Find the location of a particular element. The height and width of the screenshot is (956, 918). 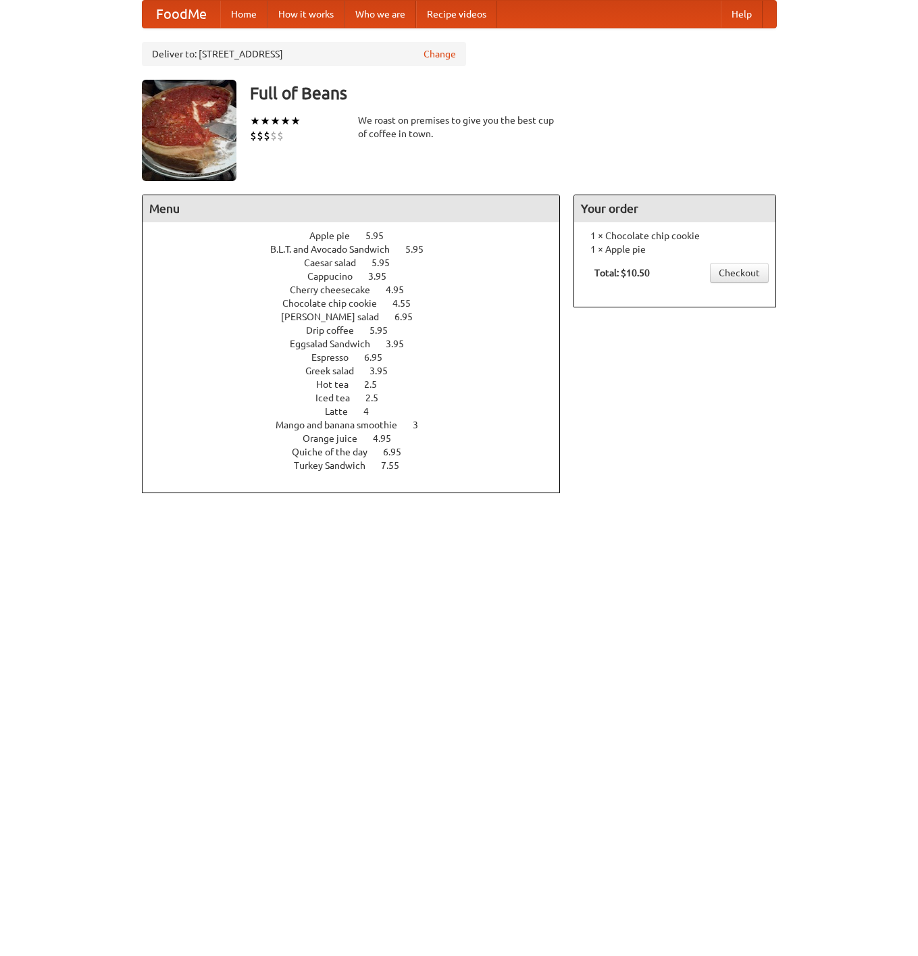

a: B.L.T. and Avocado Sandwich 5.95 is located at coordinates (359, 249).